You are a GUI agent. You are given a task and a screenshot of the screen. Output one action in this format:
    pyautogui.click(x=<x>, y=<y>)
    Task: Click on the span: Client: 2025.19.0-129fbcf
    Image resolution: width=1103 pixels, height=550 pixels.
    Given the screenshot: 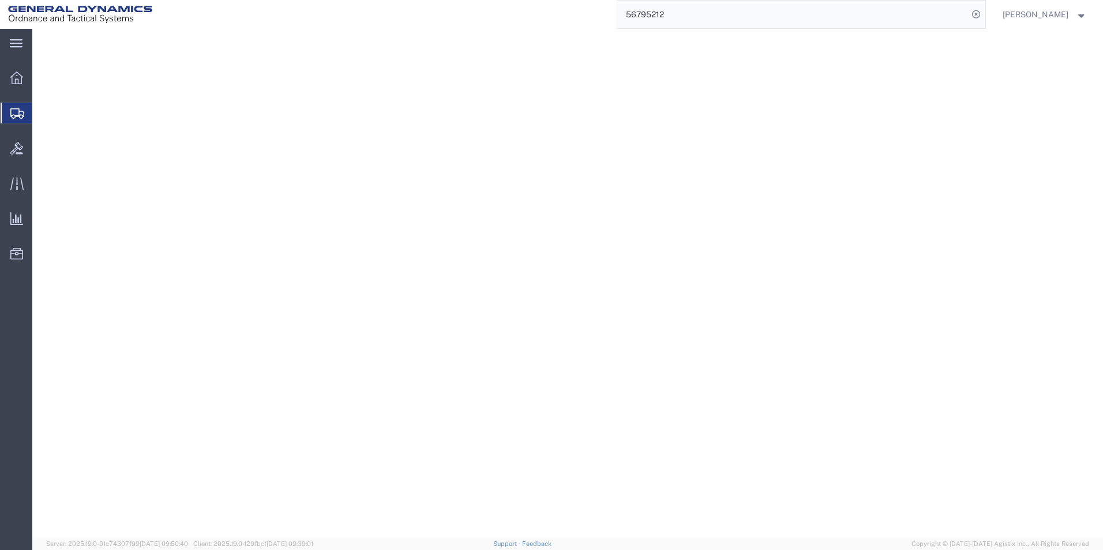 What is the action you would take?
    pyautogui.click(x=253, y=544)
    